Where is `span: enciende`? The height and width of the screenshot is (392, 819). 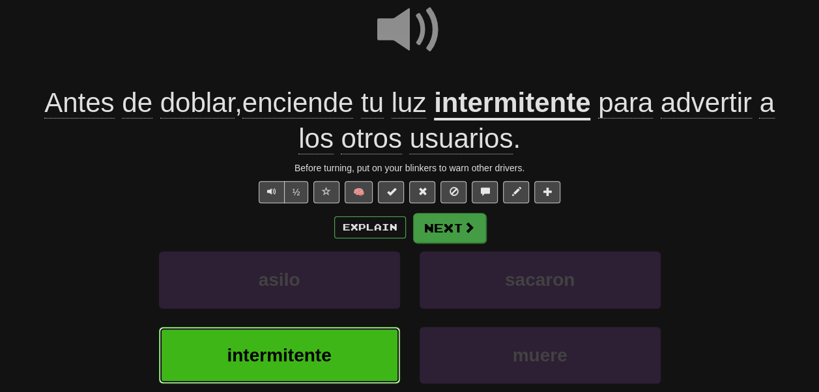 span: enciende is located at coordinates (298, 103).